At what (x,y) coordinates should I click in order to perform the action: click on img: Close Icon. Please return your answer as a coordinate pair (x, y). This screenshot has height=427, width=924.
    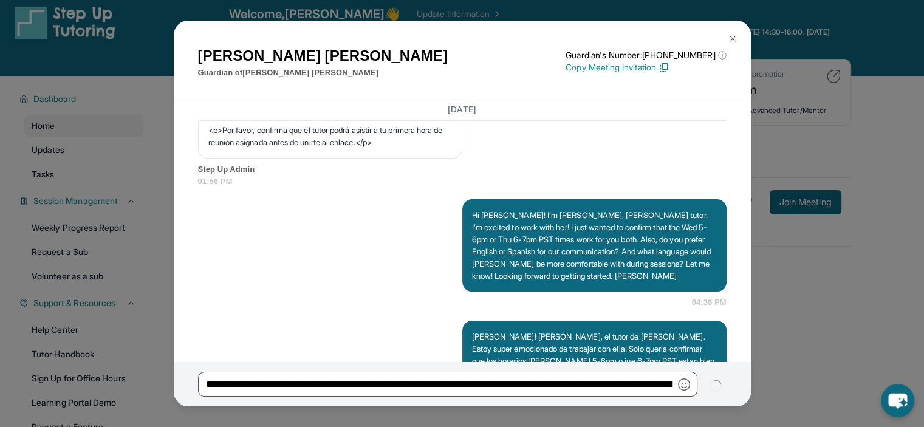
    Looking at the image, I should click on (733, 39).